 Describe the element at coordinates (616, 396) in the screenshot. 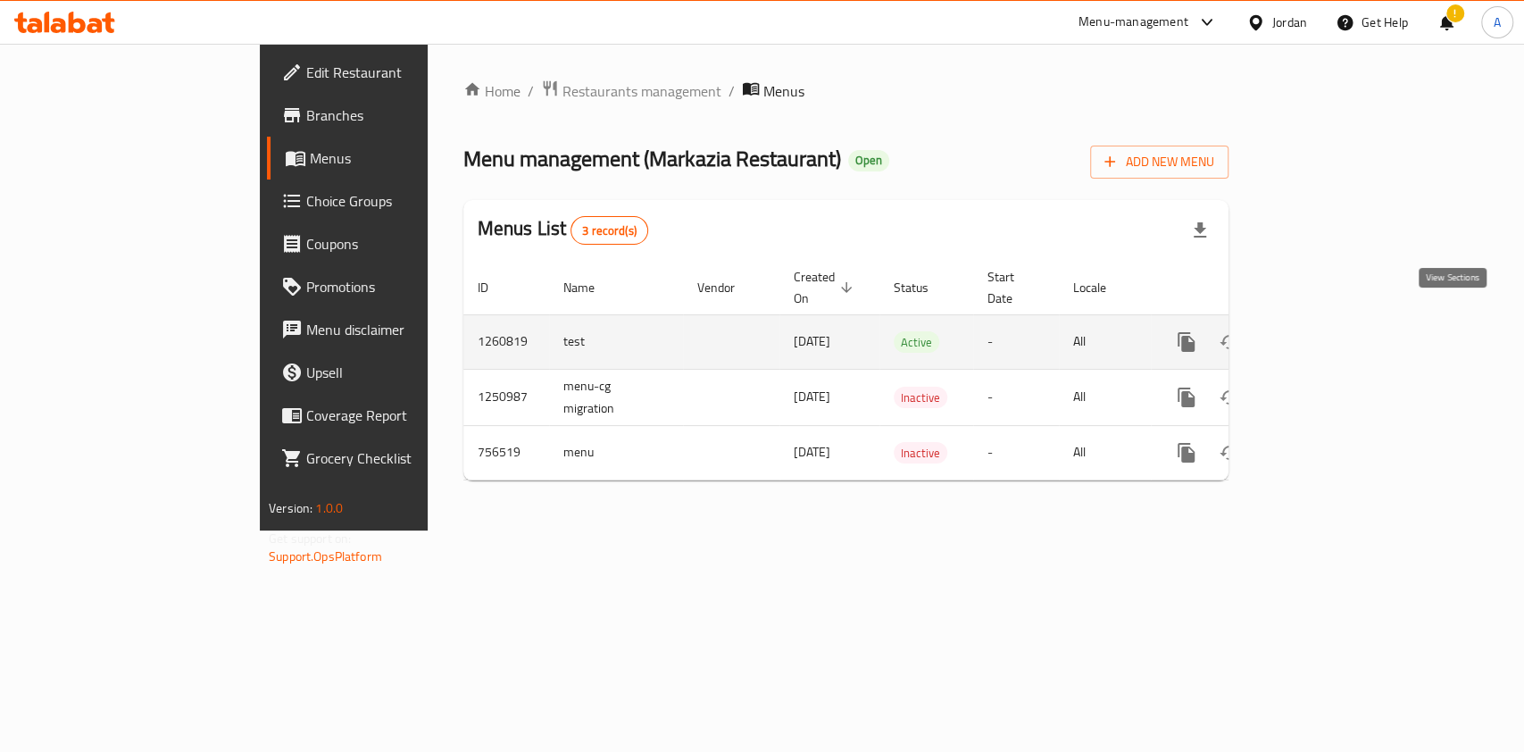

I see `td: menu-cg migration` at that location.